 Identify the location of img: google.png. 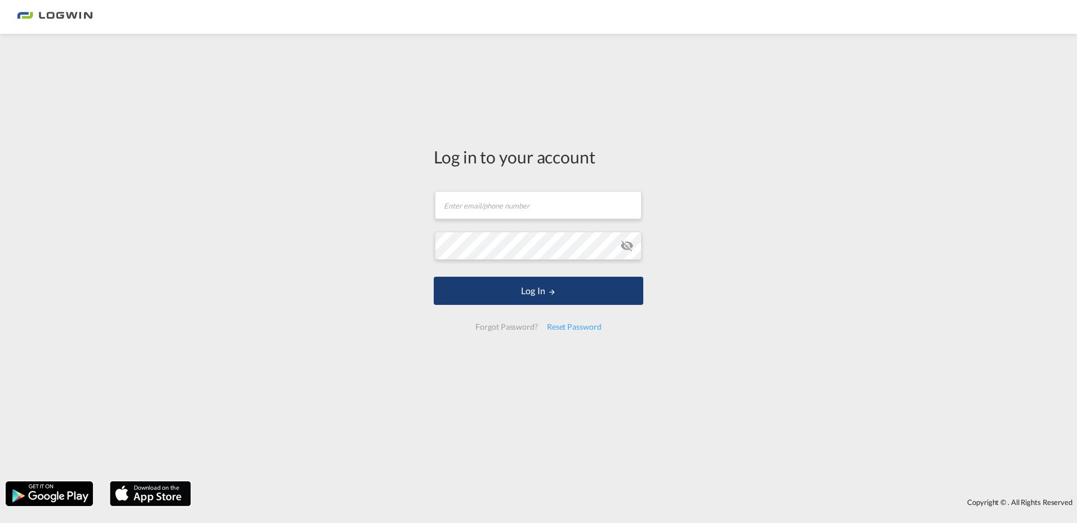
(49, 494).